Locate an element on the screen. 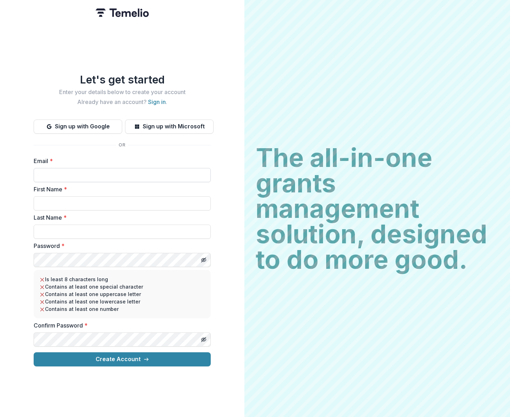 The width and height of the screenshot is (510, 417). label: Email is located at coordinates (120, 161).